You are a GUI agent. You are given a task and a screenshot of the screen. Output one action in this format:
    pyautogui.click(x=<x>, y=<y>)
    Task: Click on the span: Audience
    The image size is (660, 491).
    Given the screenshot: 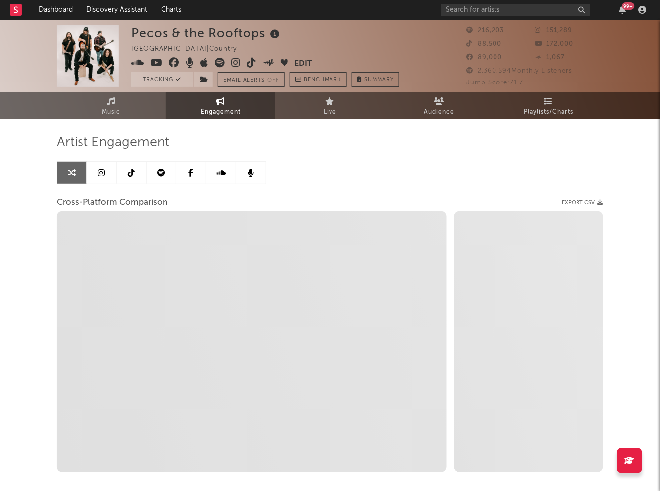 What is the action you would take?
    pyautogui.click(x=439, y=112)
    